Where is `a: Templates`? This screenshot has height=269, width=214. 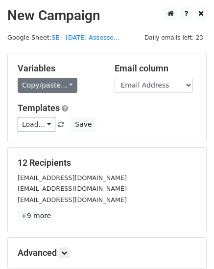
a: Templates is located at coordinates (39, 108).